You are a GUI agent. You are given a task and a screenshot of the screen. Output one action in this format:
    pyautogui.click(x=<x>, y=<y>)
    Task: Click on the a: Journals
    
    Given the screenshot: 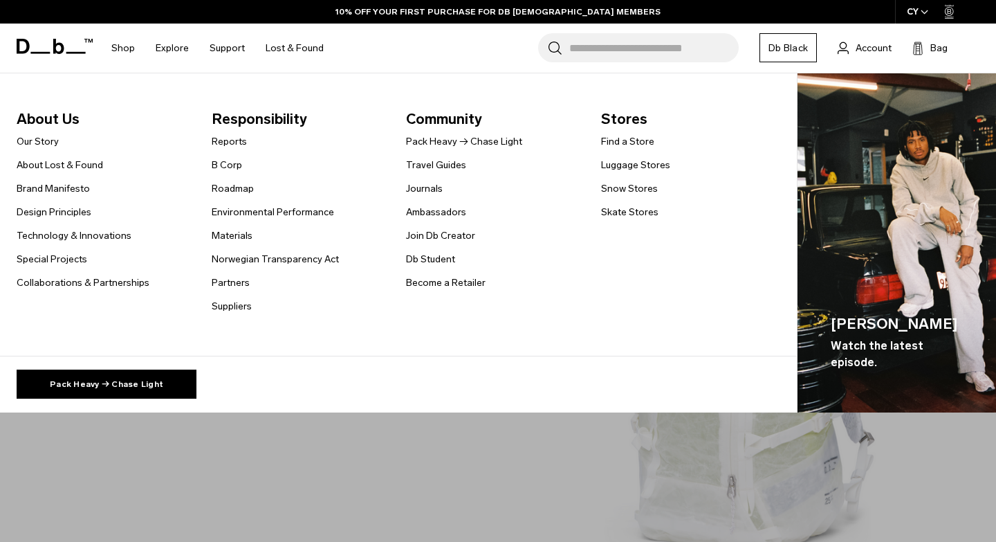 What is the action you would take?
    pyautogui.click(x=424, y=188)
    